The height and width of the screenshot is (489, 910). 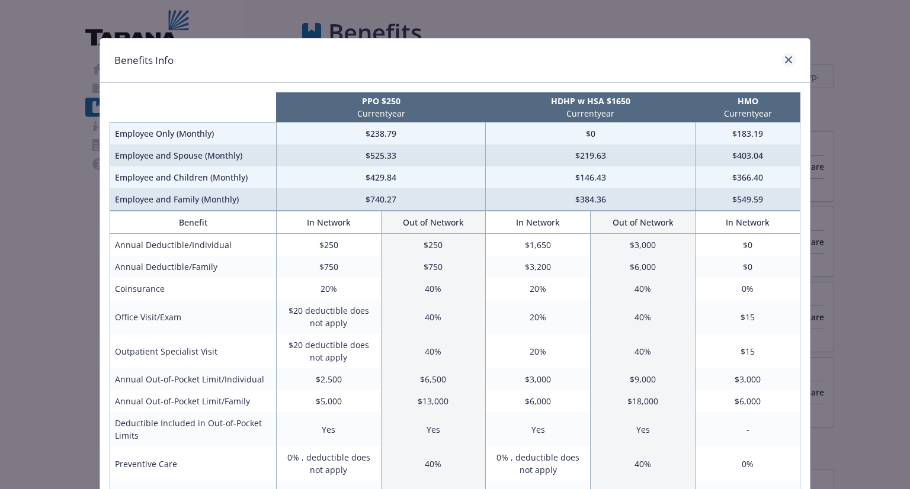 I want to click on td: Annual Deductible/Individual, so click(x=193, y=245).